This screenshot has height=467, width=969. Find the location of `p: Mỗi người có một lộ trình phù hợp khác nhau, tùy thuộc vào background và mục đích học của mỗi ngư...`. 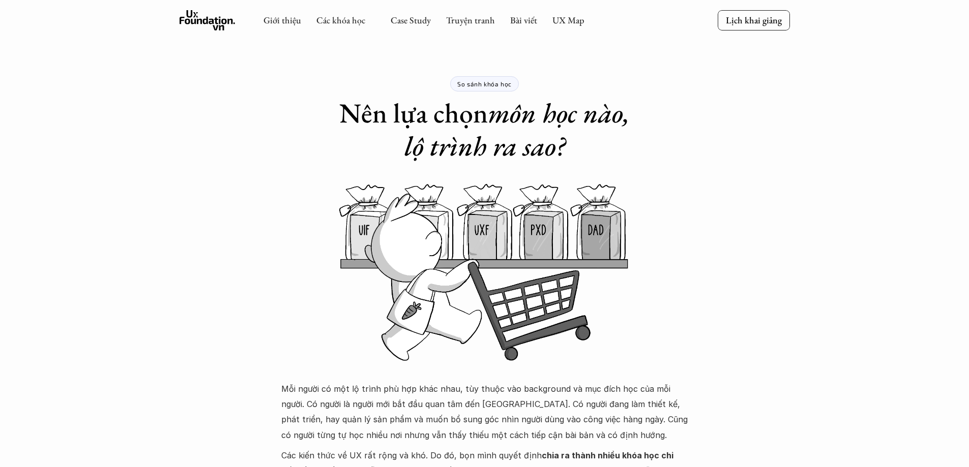

p: Mỗi người có một lộ trình phù hợp khác nhau, tùy thuộc vào background và mục đích học của mỗi ngư... is located at coordinates (485, 412).